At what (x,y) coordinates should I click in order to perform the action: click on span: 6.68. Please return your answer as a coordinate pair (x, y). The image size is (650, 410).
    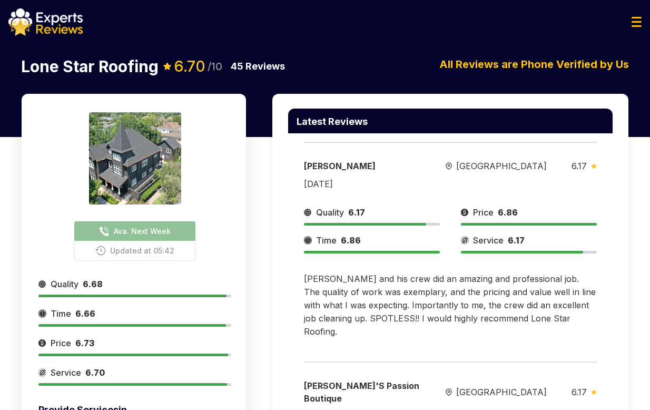
    Looking at the image, I should click on (93, 284).